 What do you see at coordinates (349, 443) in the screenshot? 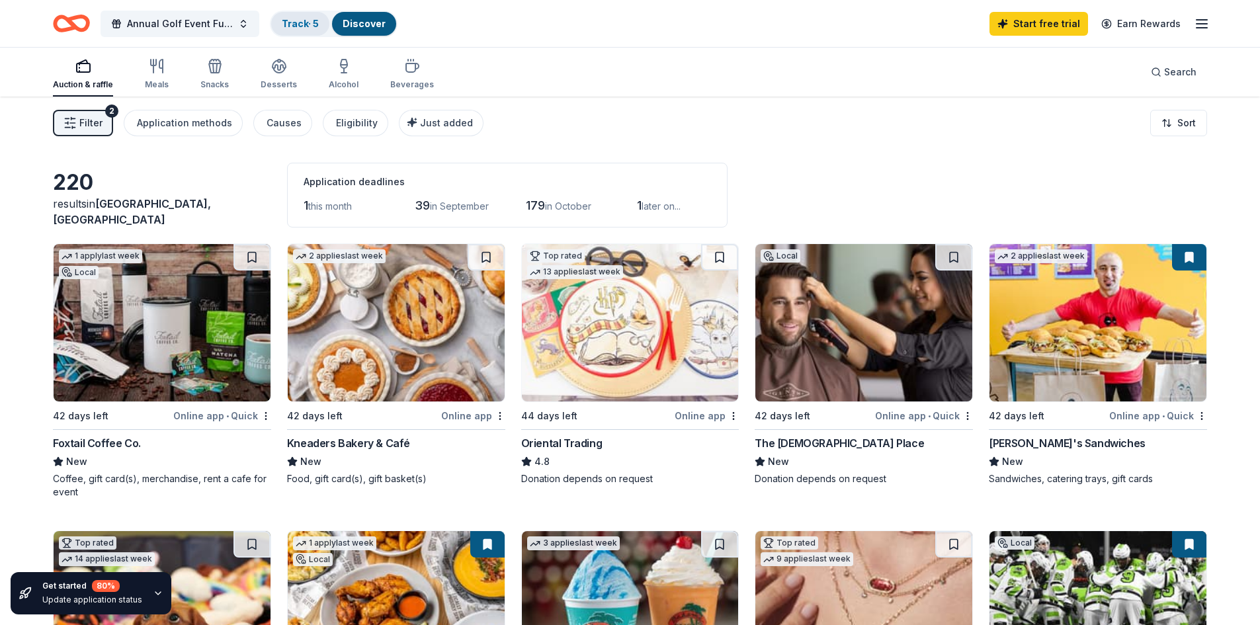
I see `div: Kneaders Bakery & Café` at bounding box center [349, 443].